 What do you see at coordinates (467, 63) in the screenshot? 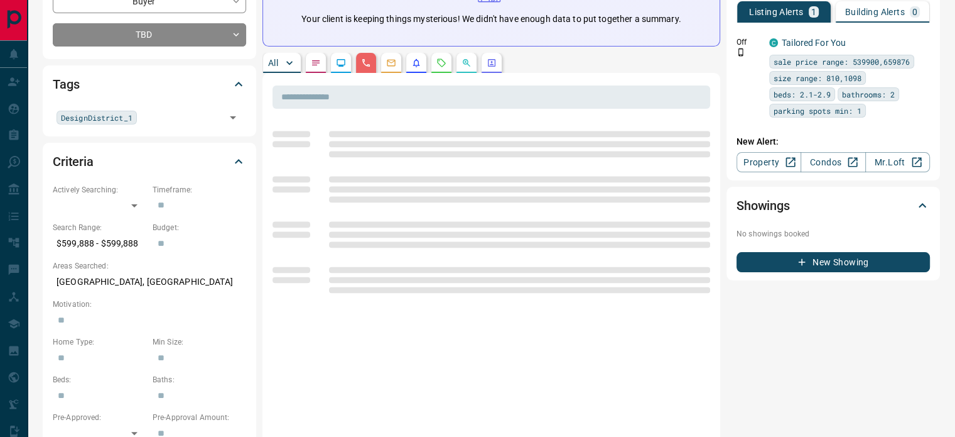
I see `svg: Opportunities` at bounding box center [467, 63].